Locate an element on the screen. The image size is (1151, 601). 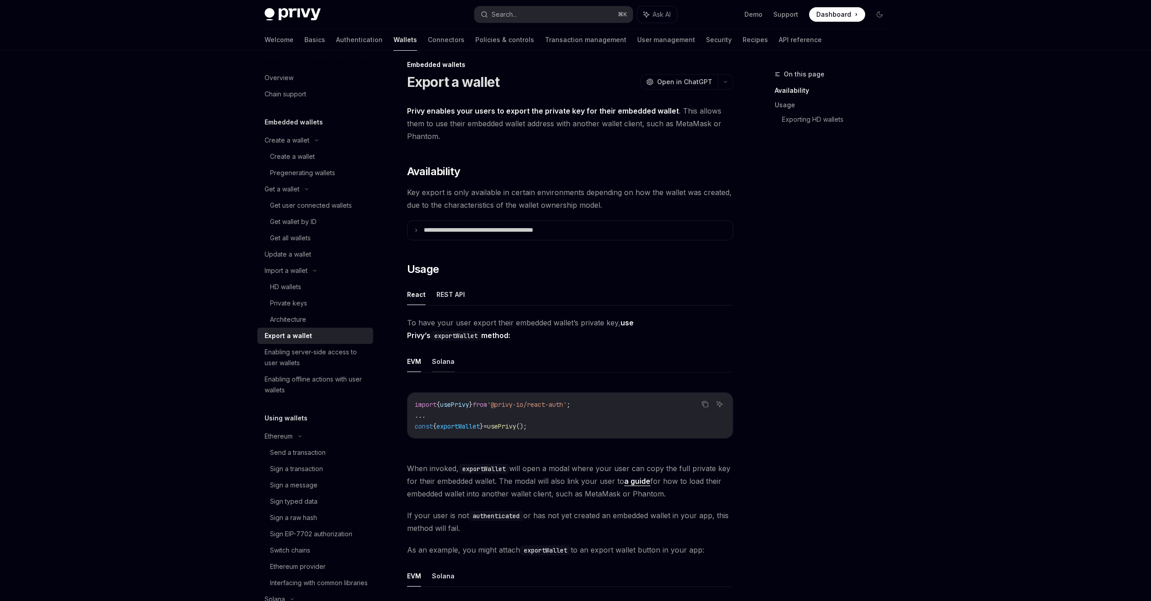
span: If your user is not or has not yet created an embedded wallet in your app, this method will fail. is located at coordinates (570, 522).